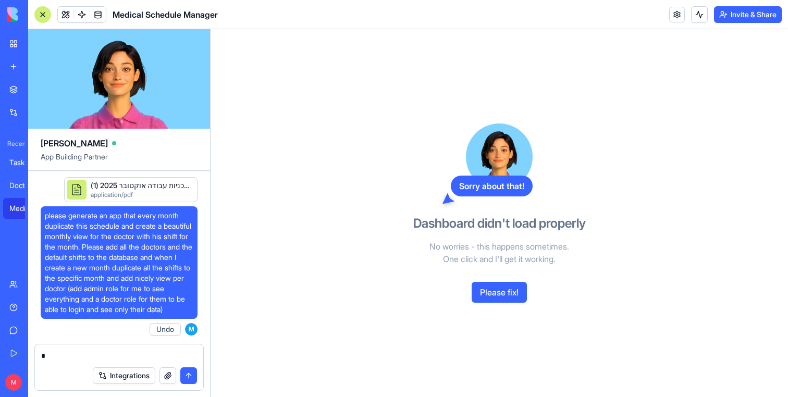  I want to click on button: Integrations, so click(124, 376).